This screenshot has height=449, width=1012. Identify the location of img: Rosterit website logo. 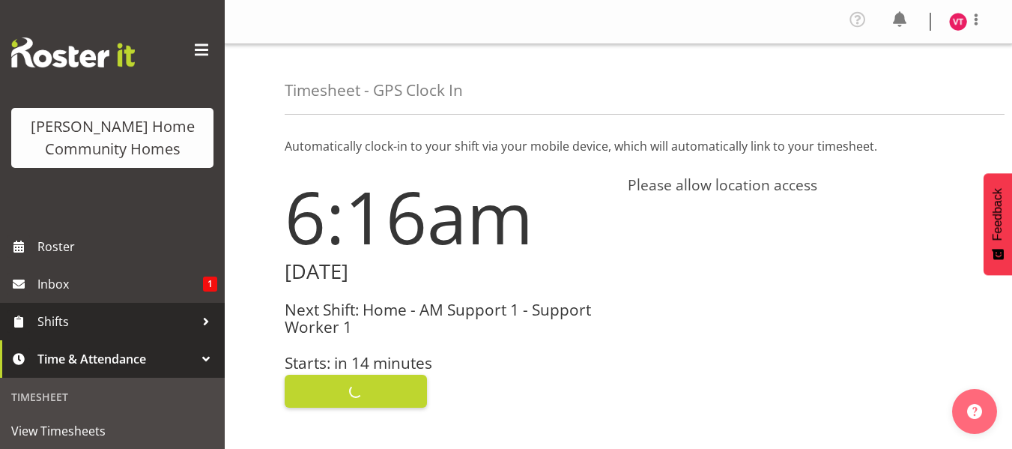
(73, 52).